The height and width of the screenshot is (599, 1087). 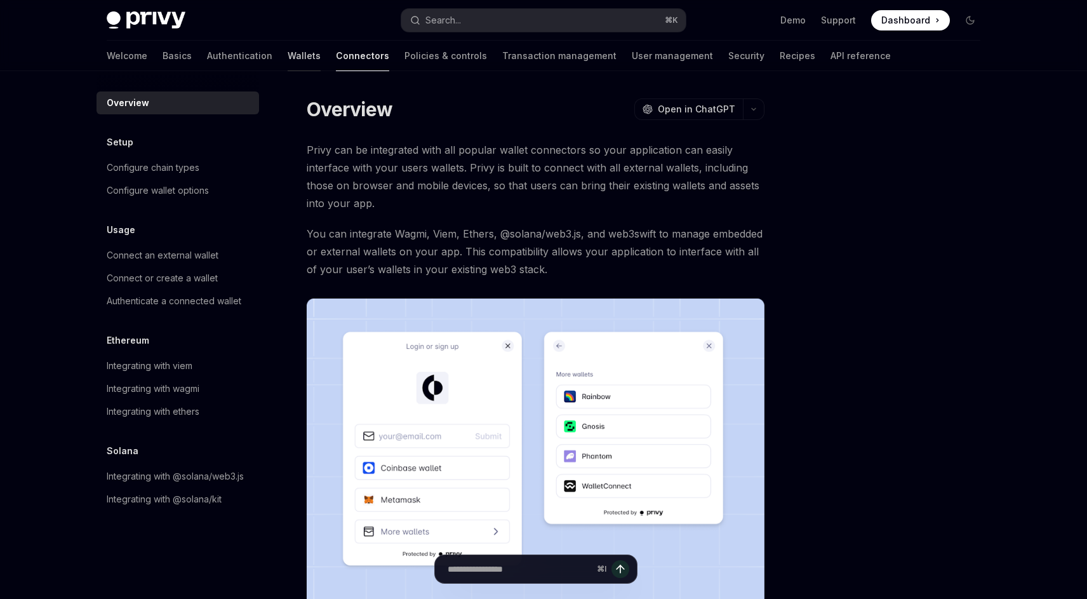 What do you see at coordinates (153, 412) in the screenshot?
I see `div: Integrating with ethers` at bounding box center [153, 412].